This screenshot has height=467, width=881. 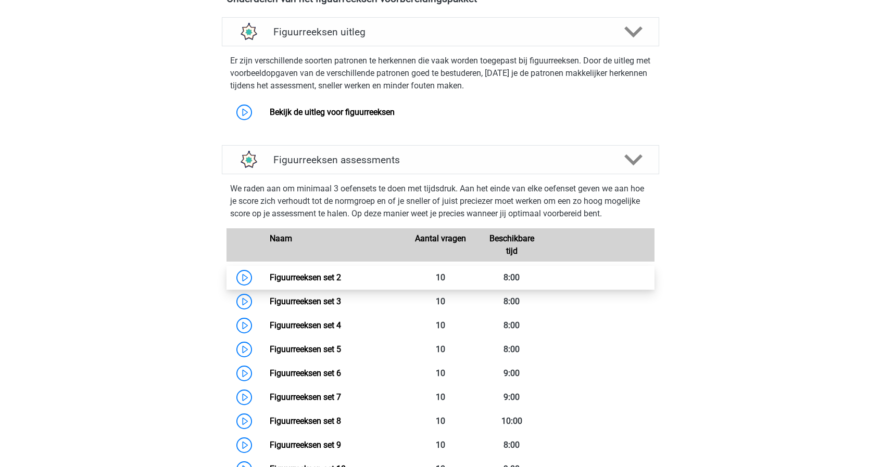 What do you see at coordinates (305, 301) in the screenshot?
I see `a: Figuurreeksen set 3` at bounding box center [305, 301].